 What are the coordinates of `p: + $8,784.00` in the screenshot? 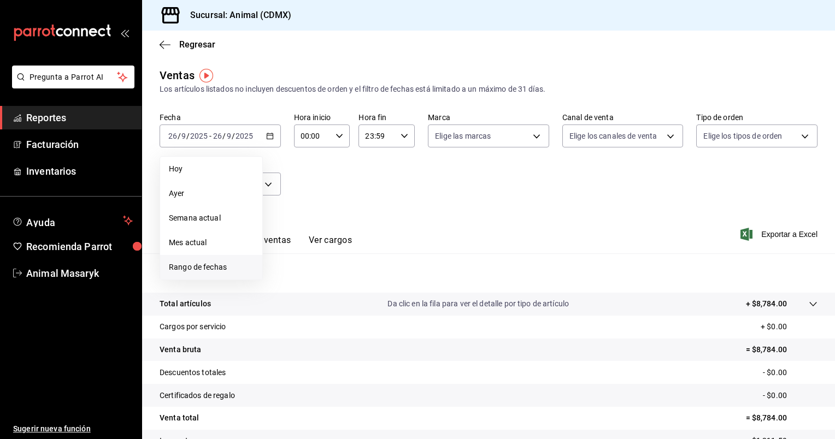 It's located at (766, 304).